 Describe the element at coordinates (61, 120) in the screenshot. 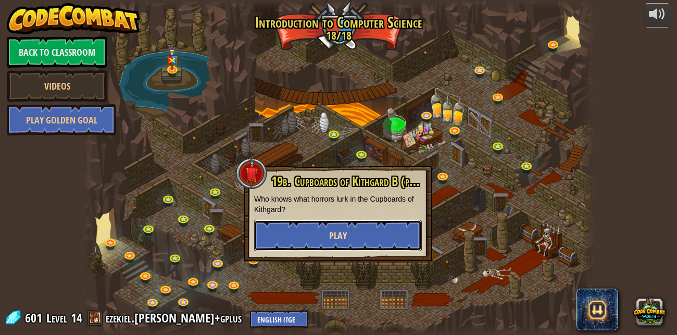

I see `a: Play Golden Goal` at that location.